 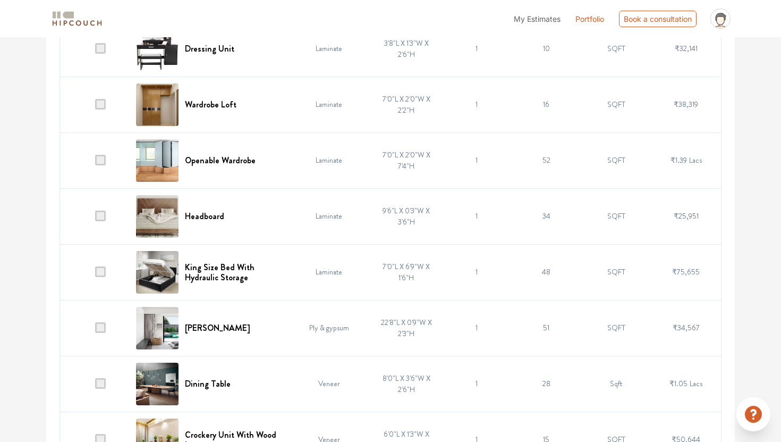 What do you see at coordinates (208, 383) in the screenshot?
I see `h6: Dining Table` at bounding box center [208, 383].